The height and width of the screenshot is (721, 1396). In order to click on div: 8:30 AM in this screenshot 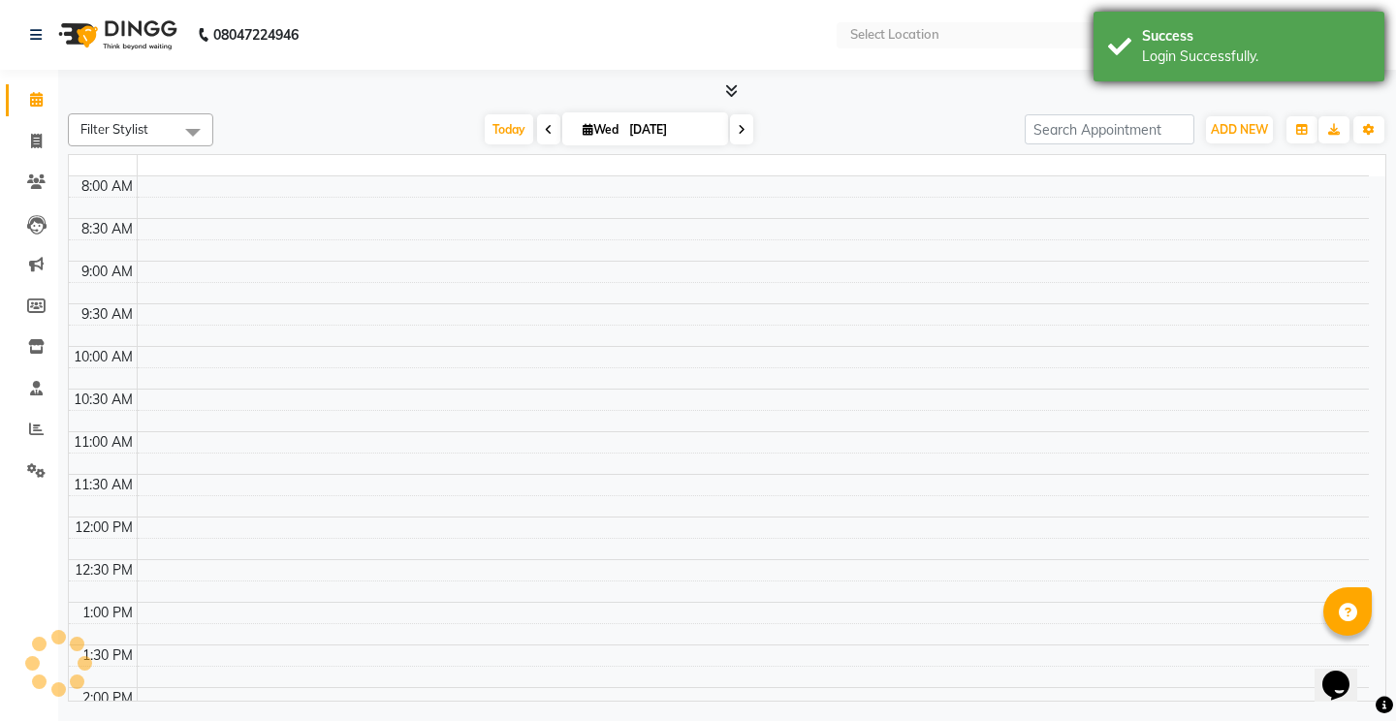, I will do `click(107, 229)`.